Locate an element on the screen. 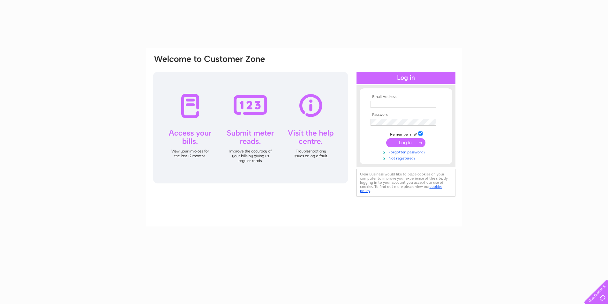 The image size is (608, 304). th: Email Address: is located at coordinates (406, 97).